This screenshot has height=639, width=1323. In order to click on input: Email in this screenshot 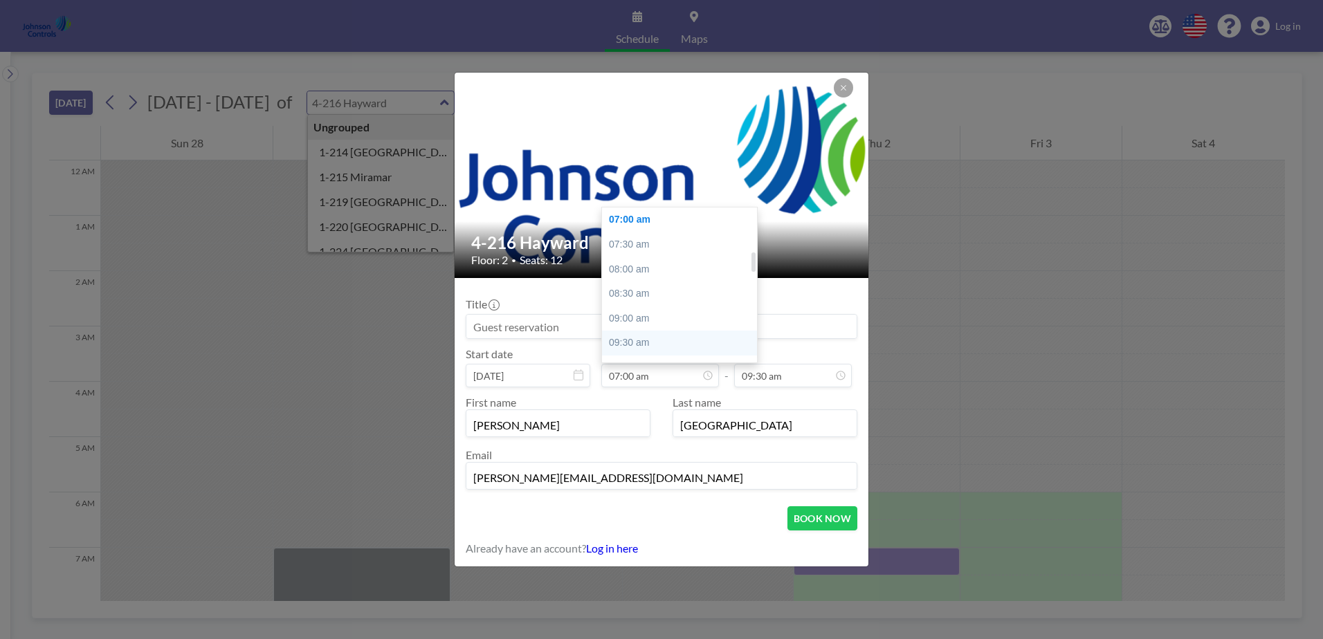, I will do `click(661, 477)`.